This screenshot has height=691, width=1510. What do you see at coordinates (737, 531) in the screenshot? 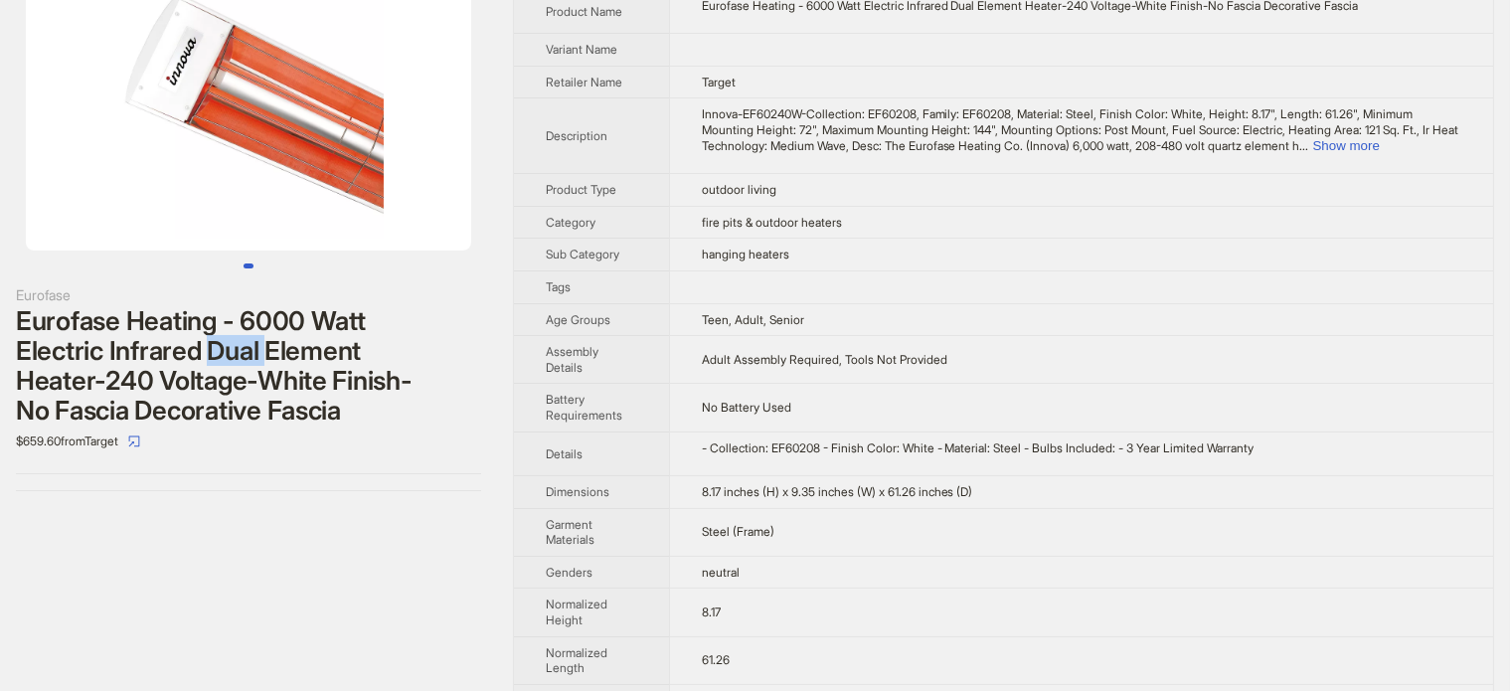
I see `span: Steel (Frame)` at bounding box center [737, 531].